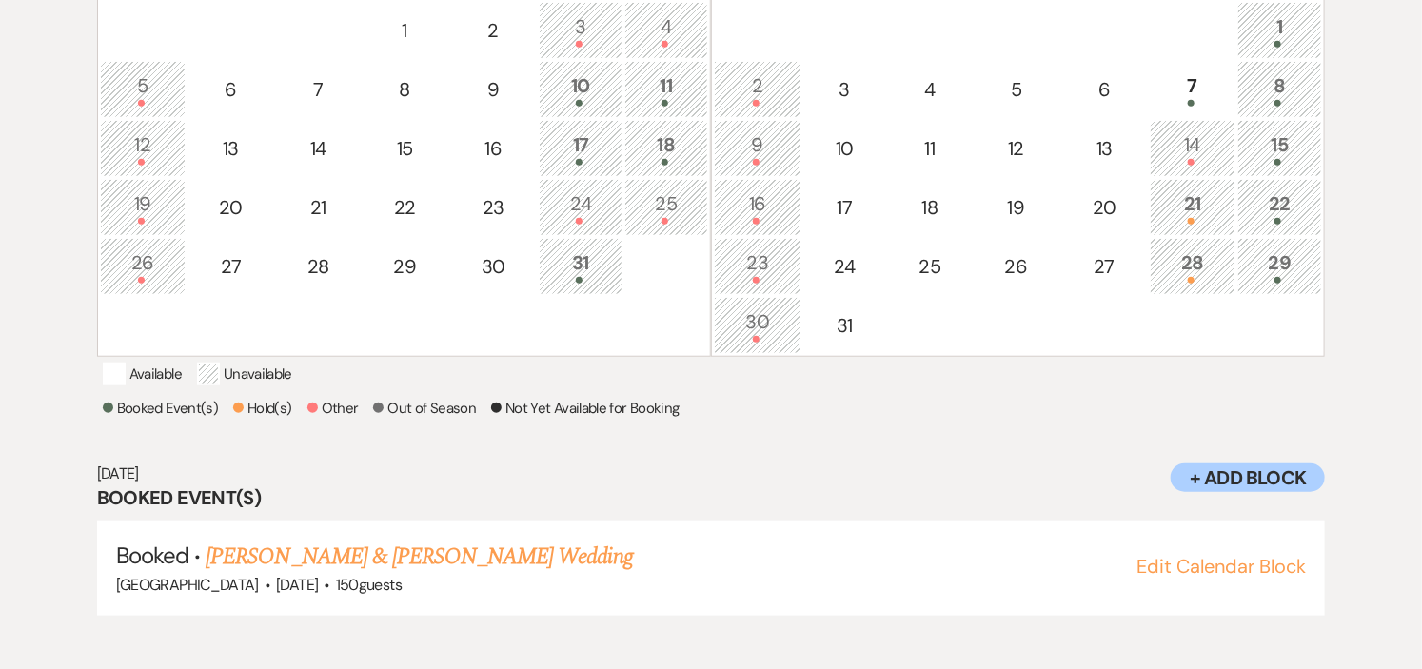 This screenshot has width=1422, height=669. Describe the element at coordinates (333, 408) in the screenshot. I see `p: Other` at that location.